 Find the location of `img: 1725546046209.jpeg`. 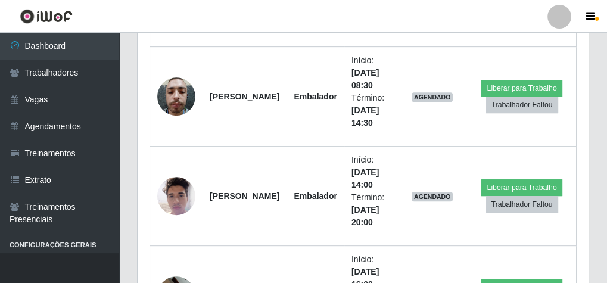

img: 1725546046209.jpeg is located at coordinates (176, 195).